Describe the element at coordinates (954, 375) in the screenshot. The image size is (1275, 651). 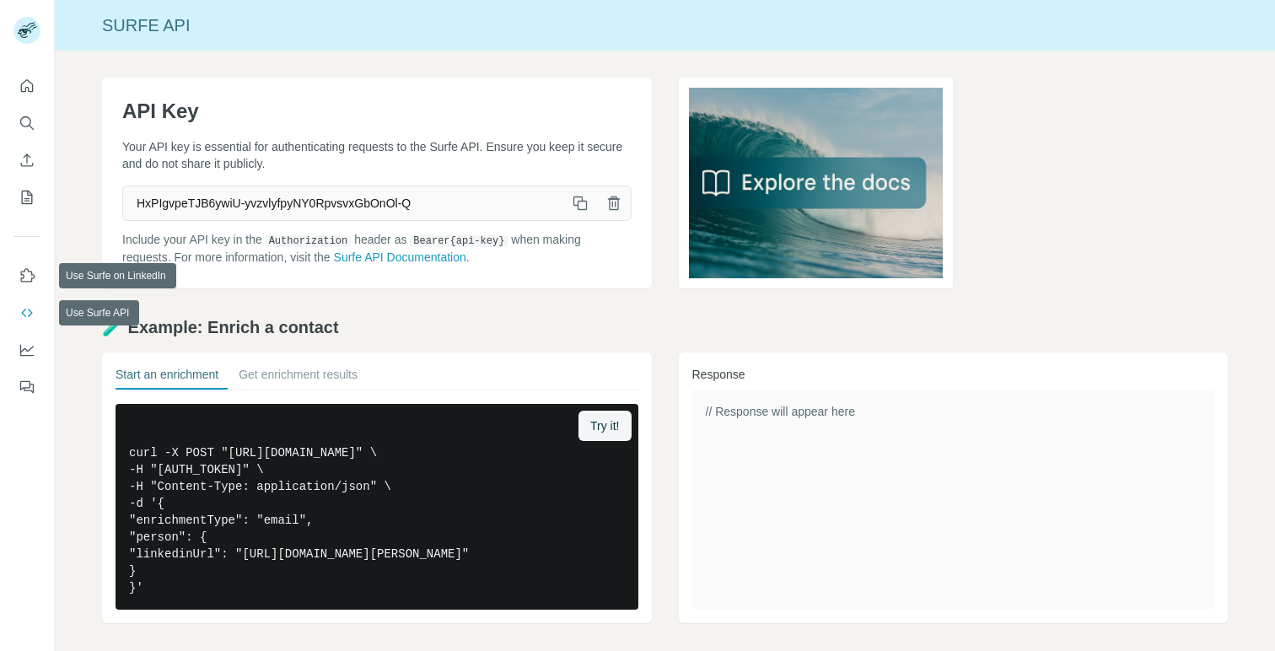
I see `h3: Response` at that location.